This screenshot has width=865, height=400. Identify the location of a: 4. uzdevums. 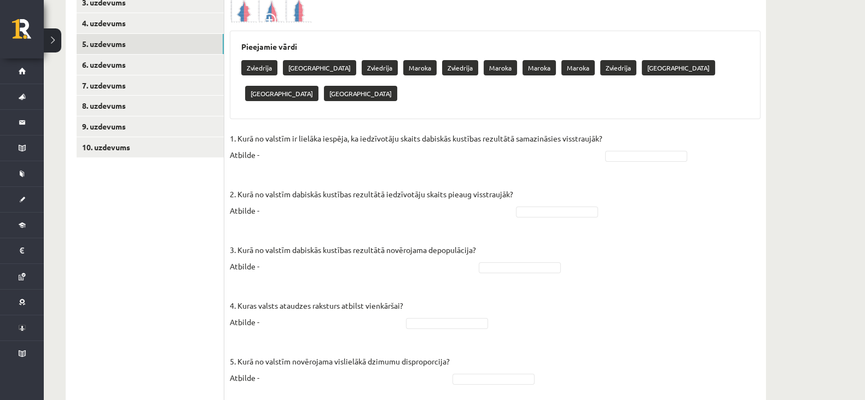
(150, 23).